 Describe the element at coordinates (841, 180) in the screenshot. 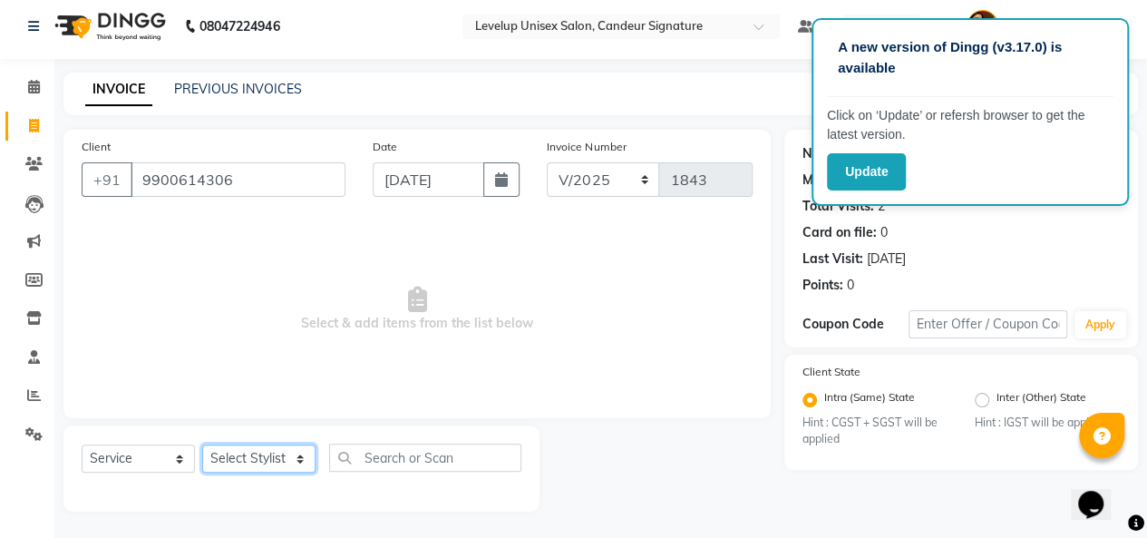

I see `div: Membership:` at that location.